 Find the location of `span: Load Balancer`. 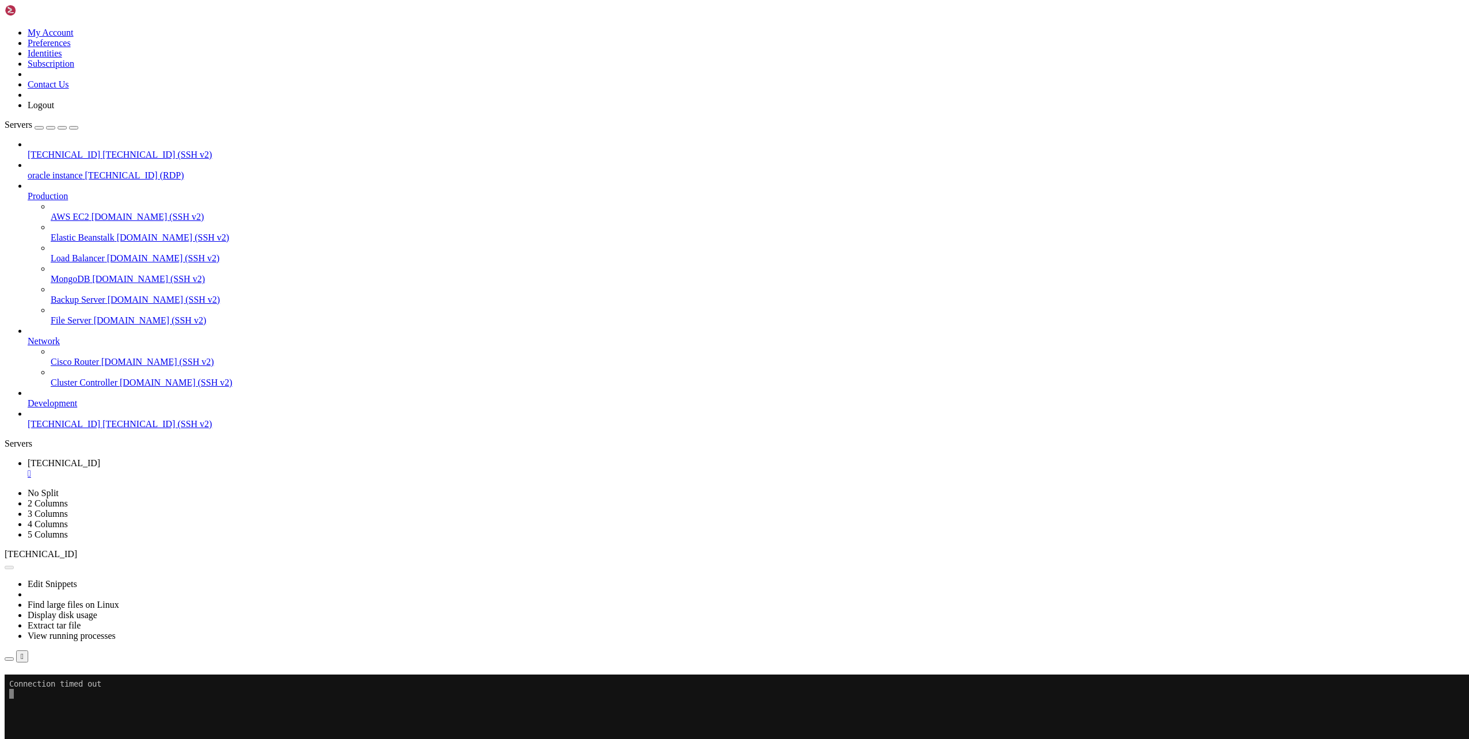

span: Load Balancer is located at coordinates (78, 258).